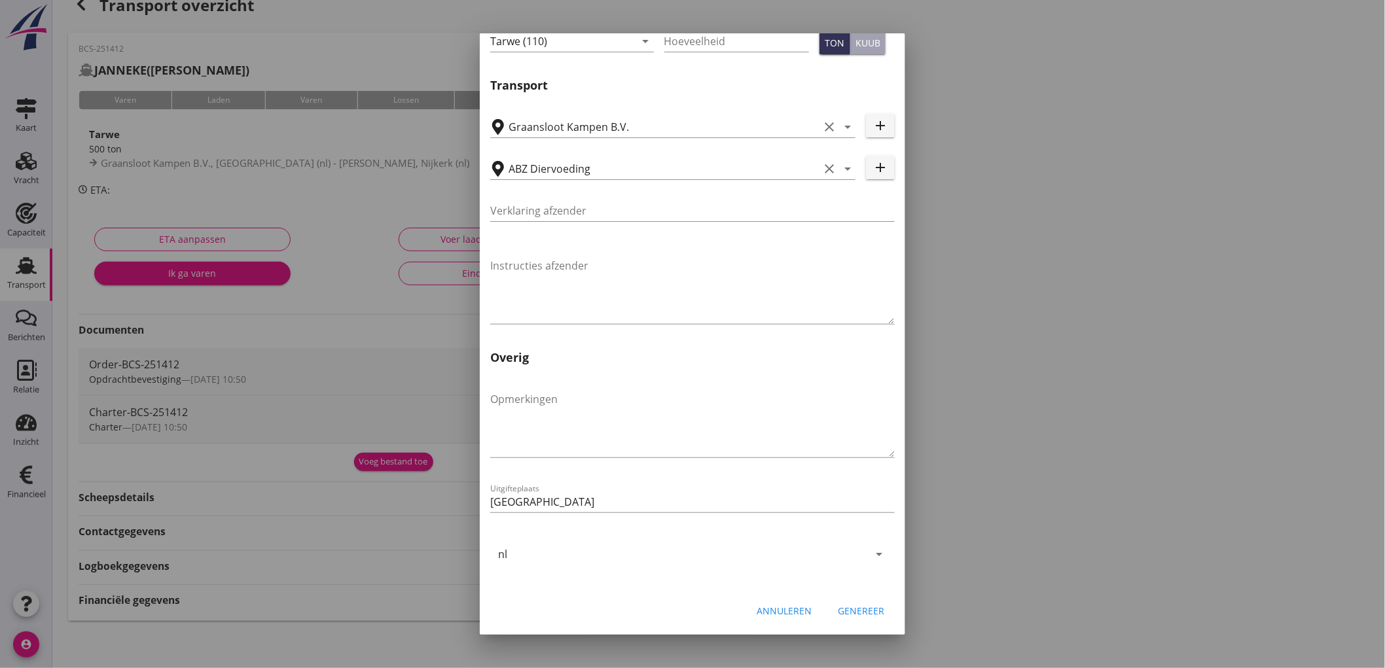 Image resolution: width=1385 pixels, height=668 pixels. I want to click on input: Hoeveelheid, so click(737, 41).